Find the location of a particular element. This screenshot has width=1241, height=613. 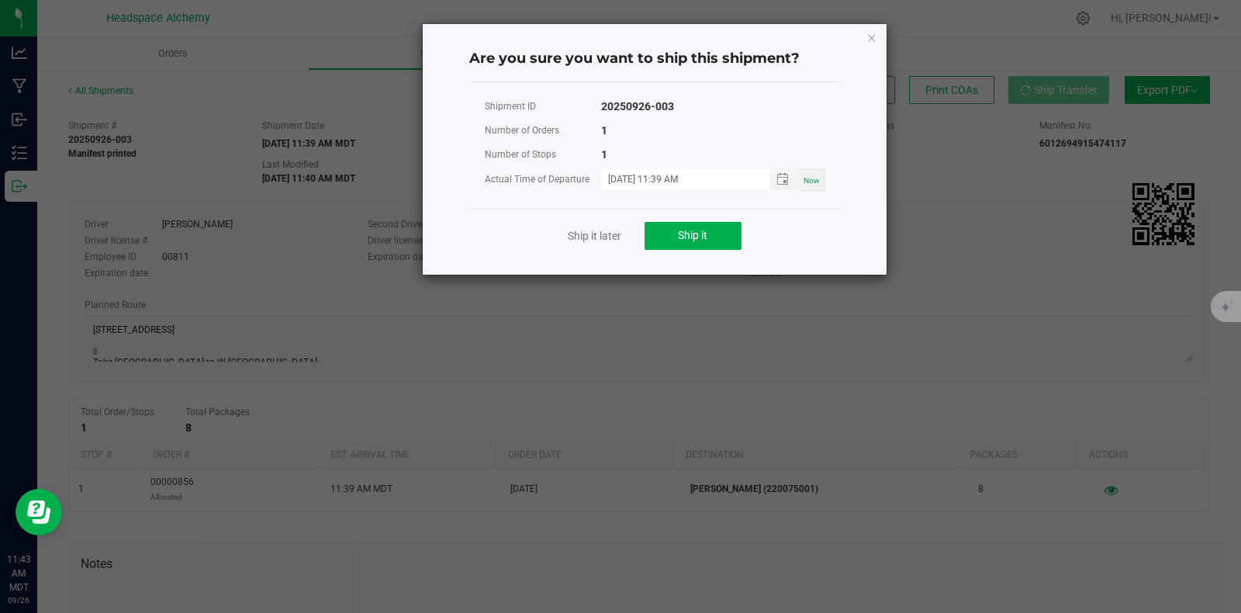

div: Number of Stops is located at coordinates (543, 154).